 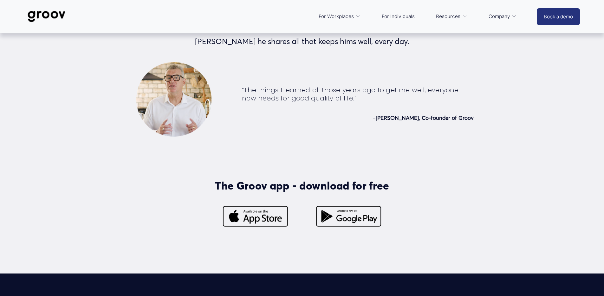 I want to click on span: Resources, so click(x=448, y=16).